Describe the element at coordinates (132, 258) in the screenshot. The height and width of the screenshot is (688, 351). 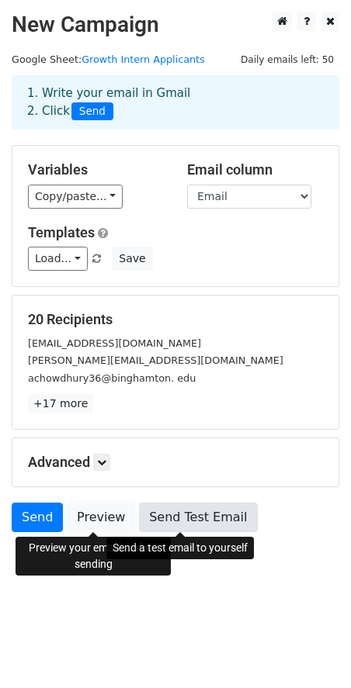
I see `button: Save` at that location.